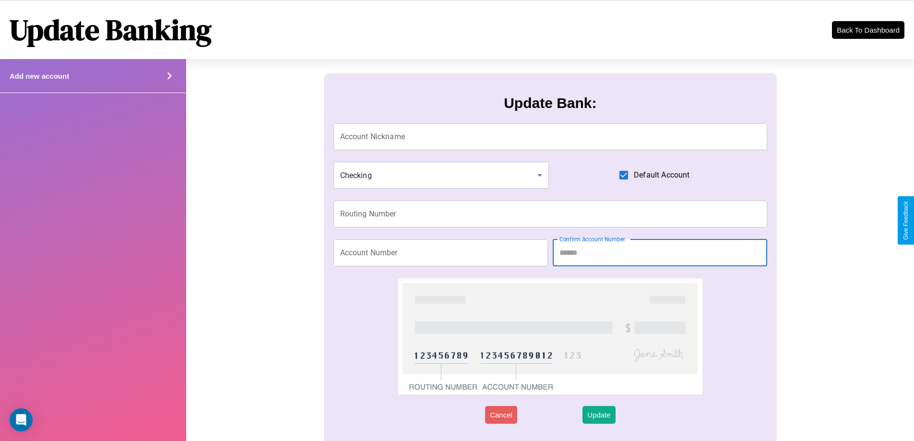 This screenshot has height=441, width=914. What do you see at coordinates (906, 220) in the screenshot?
I see `div: Give Feedback` at bounding box center [906, 220].